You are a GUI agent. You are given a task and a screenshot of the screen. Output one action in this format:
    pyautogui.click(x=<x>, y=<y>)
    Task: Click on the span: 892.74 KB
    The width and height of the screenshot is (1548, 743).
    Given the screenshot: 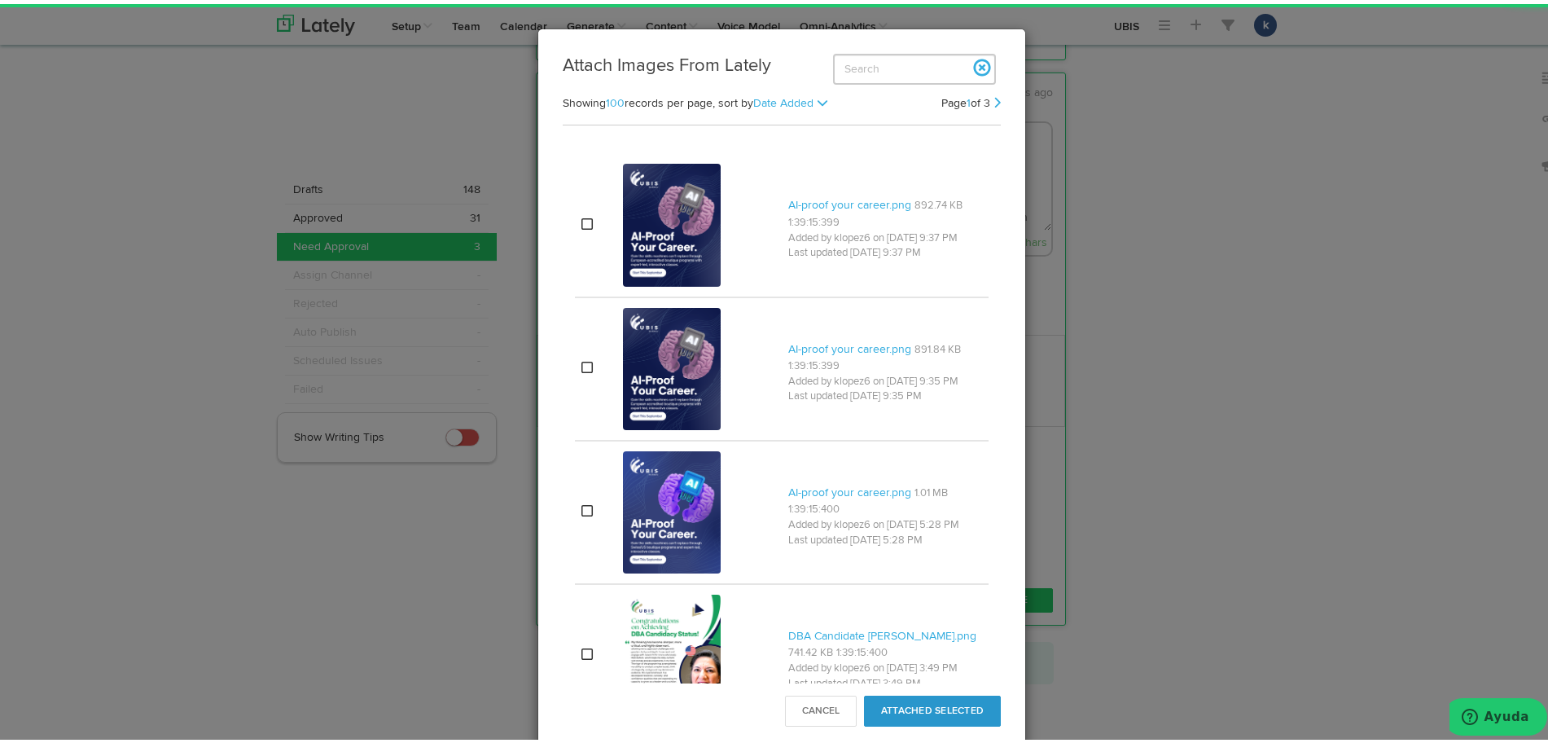 What is the action you would take?
    pyautogui.click(x=938, y=201)
    